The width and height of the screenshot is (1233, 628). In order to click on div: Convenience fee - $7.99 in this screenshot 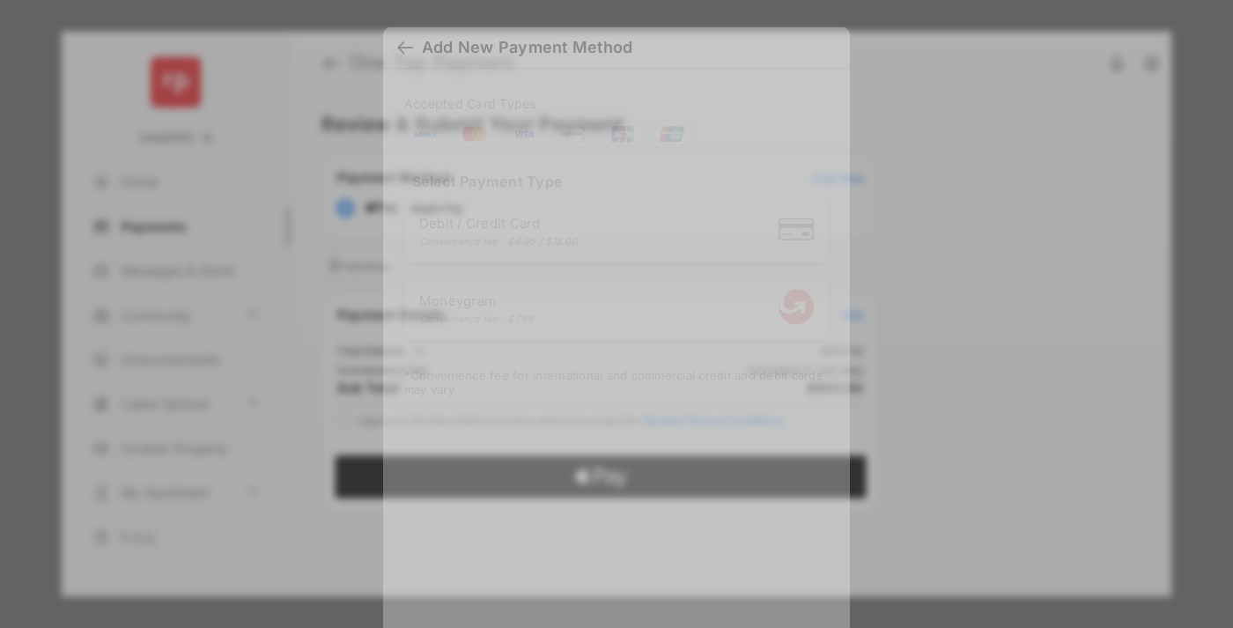, I will do `click(477, 319)`.